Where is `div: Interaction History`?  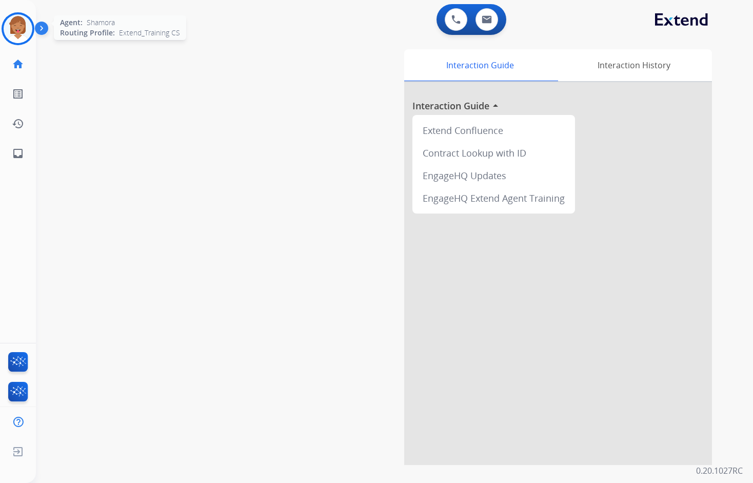 div: Interaction History is located at coordinates (633, 65).